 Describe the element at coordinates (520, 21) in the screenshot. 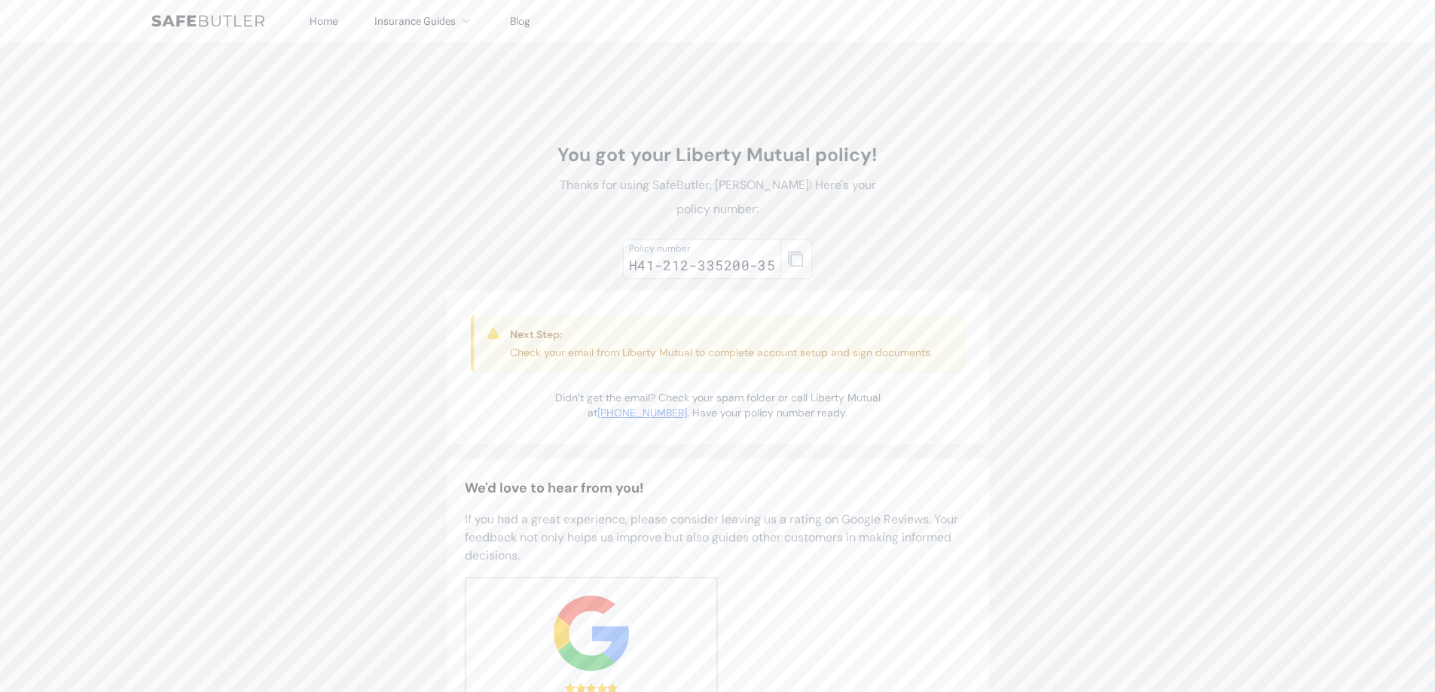

I see `a: Blog` at that location.